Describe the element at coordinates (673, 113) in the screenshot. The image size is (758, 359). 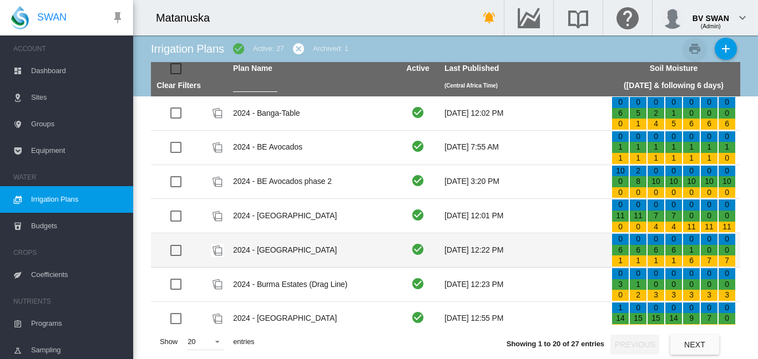
I see `td: 0 6 0 0 5 1 0 2 4 0 1 5 0 0 6 0 0 6 0 0 6` at that location.